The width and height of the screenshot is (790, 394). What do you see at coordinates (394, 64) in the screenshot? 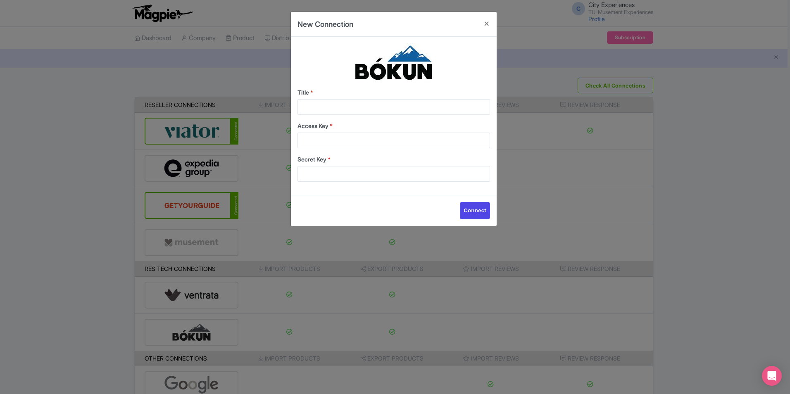
I see `img: bokun-4a6bef7346ce47292b7c560ca409b5cd.jpg` at bounding box center [394, 64].